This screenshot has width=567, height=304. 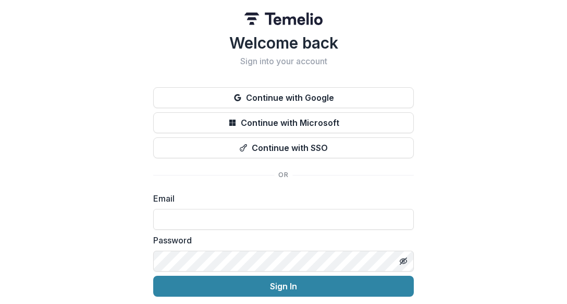 I want to click on button: Sign In, so click(x=284, y=286).